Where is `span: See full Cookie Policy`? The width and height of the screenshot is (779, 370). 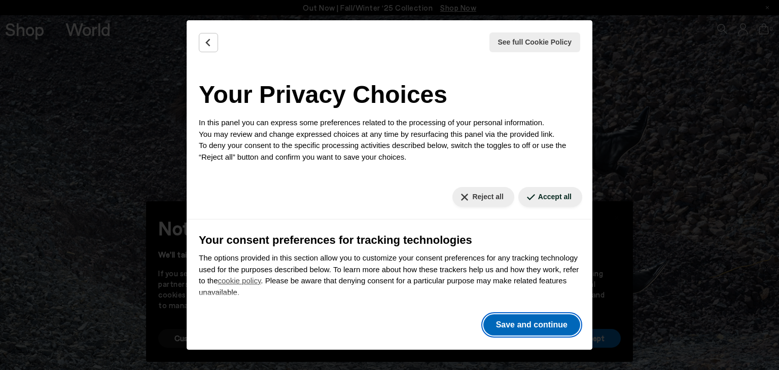 span: See full Cookie Policy is located at coordinates (535, 42).